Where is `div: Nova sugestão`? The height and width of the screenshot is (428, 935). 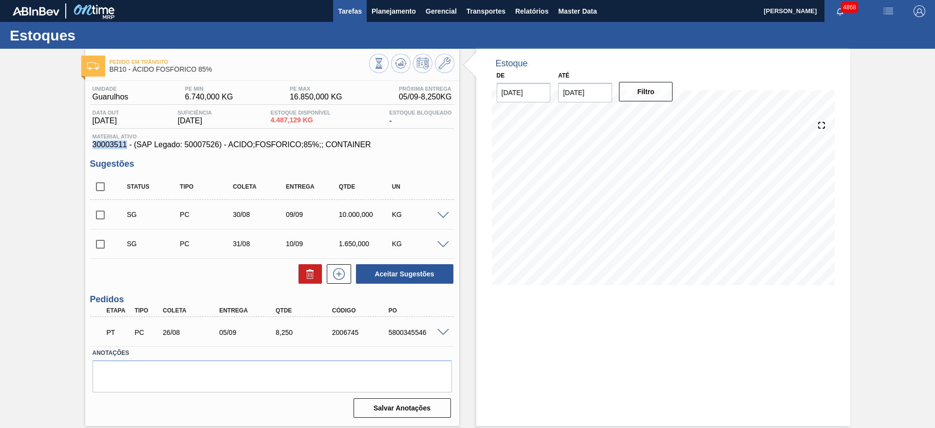
div: Nova sugestão is located at coordinates (337, 274).